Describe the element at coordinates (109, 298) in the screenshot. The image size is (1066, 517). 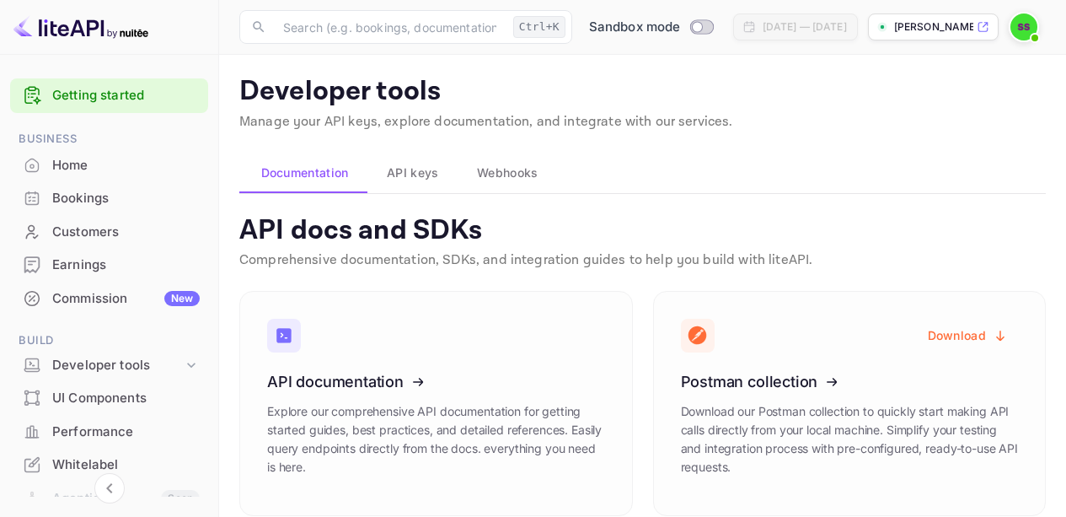
I see `div: CommissionNew` at that location.